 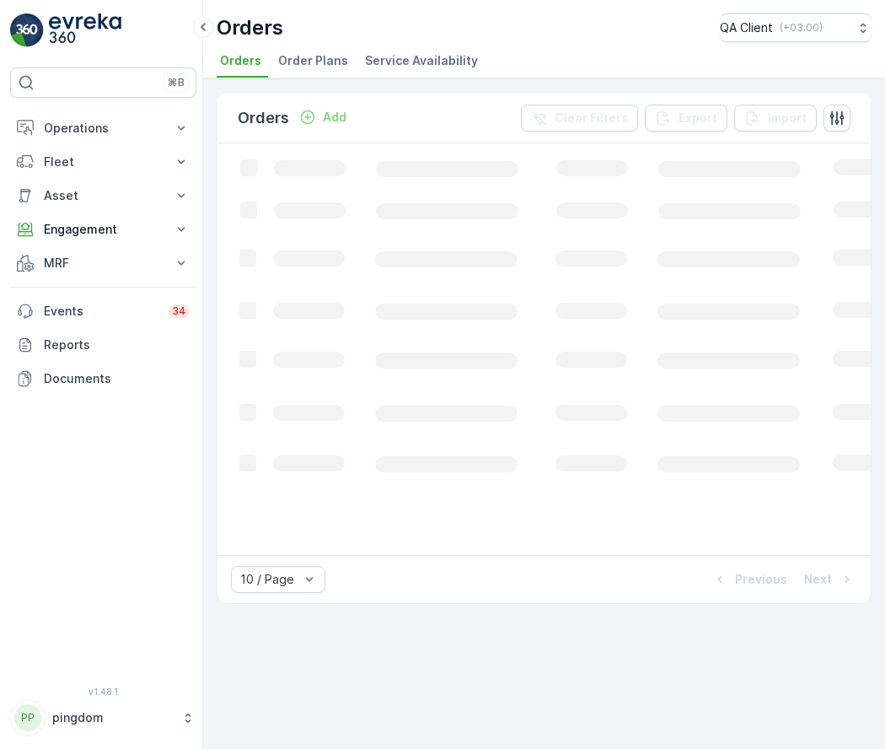 I want to click on p: Documents, so click(x=116, y=379).